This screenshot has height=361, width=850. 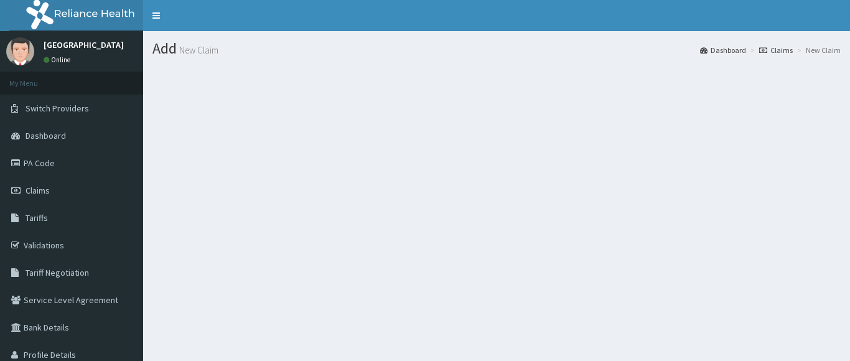 I want to click on span: Claims, so click(x=37, y=190).